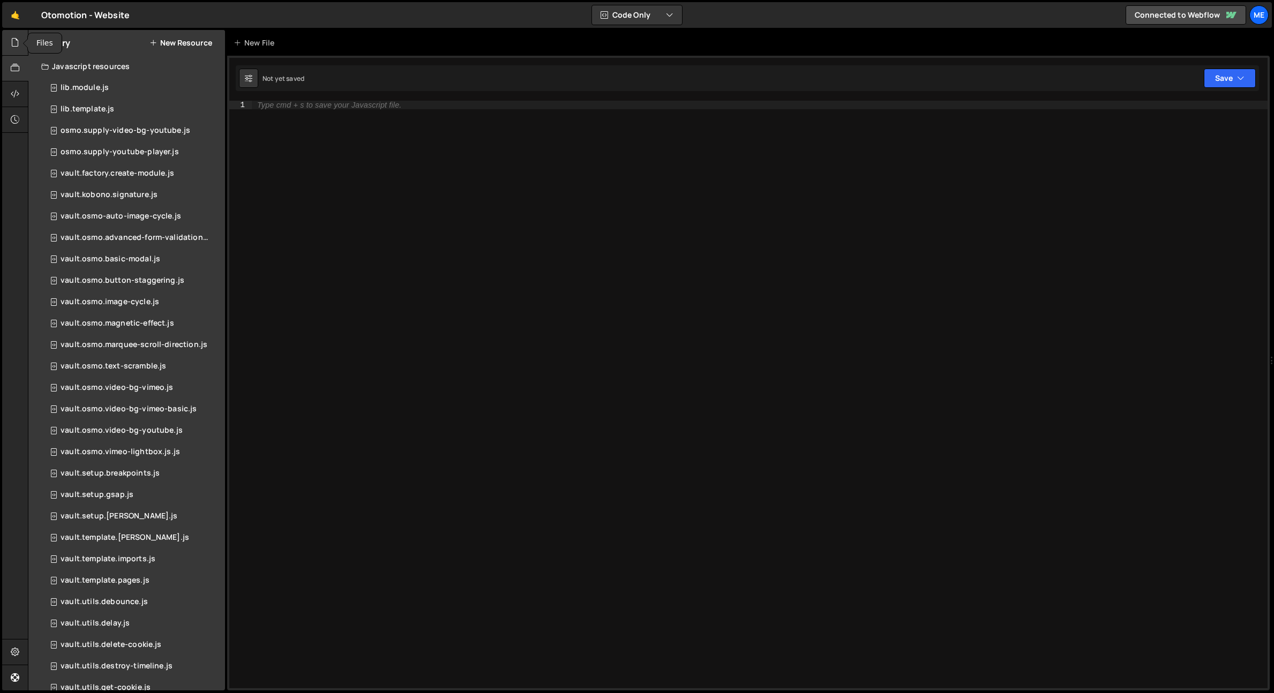  What do you see at coordinates (133, 409) in the screenshot?
I see `div: 12084/33713.js` at bounding box center [133, 409].